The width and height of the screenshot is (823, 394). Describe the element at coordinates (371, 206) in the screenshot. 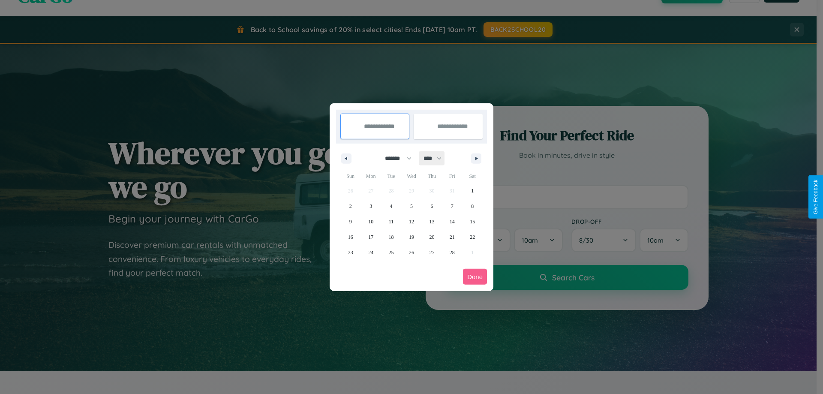

I see `span: 3` at that location.